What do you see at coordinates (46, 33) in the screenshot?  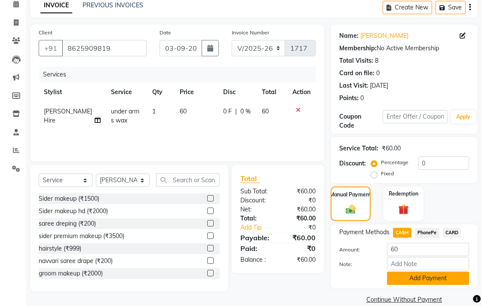 I see `label: Client` at bounding box center [46, 33].